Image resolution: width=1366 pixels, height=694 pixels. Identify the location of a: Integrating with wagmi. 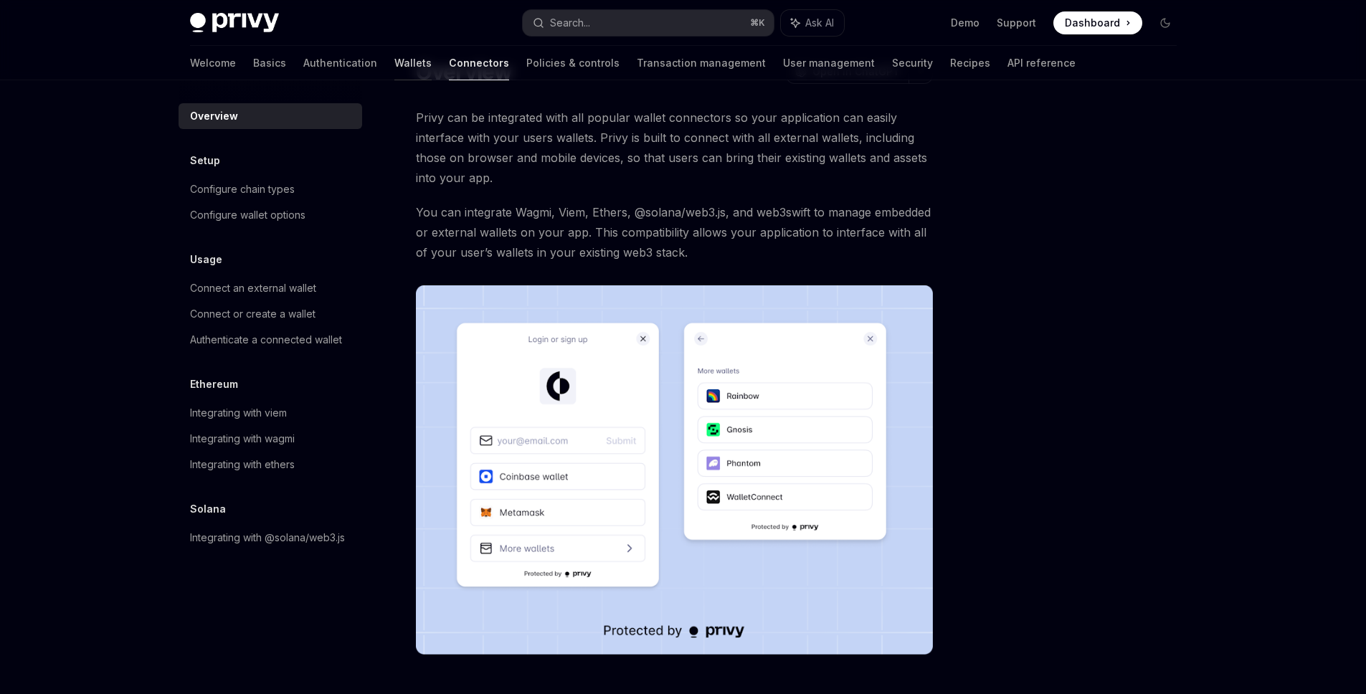
(270, 439).